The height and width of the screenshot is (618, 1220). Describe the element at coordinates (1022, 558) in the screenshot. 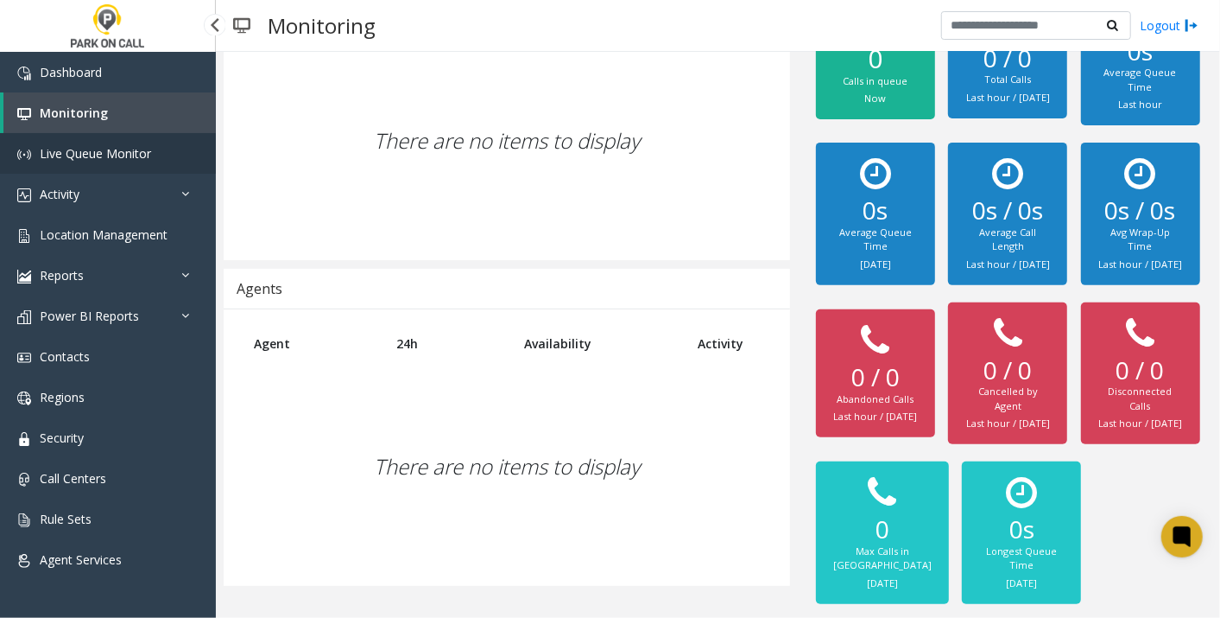

I see `div: Longest Queue Time` at that location.